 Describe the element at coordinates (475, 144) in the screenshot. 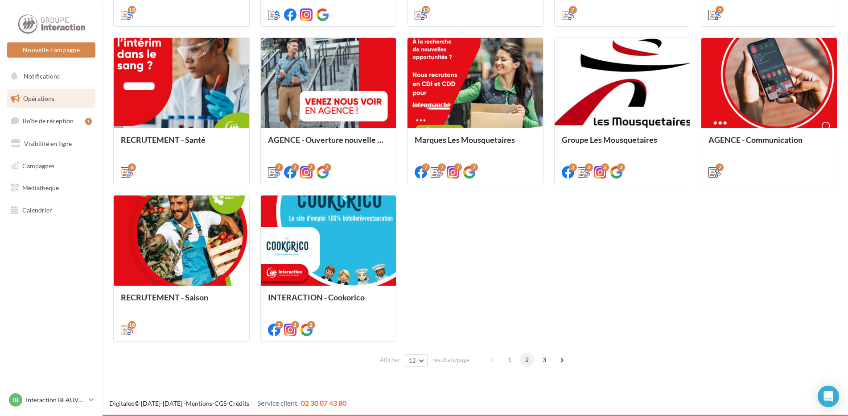

I see `div: Marques Les Mousquetaires` at that location.